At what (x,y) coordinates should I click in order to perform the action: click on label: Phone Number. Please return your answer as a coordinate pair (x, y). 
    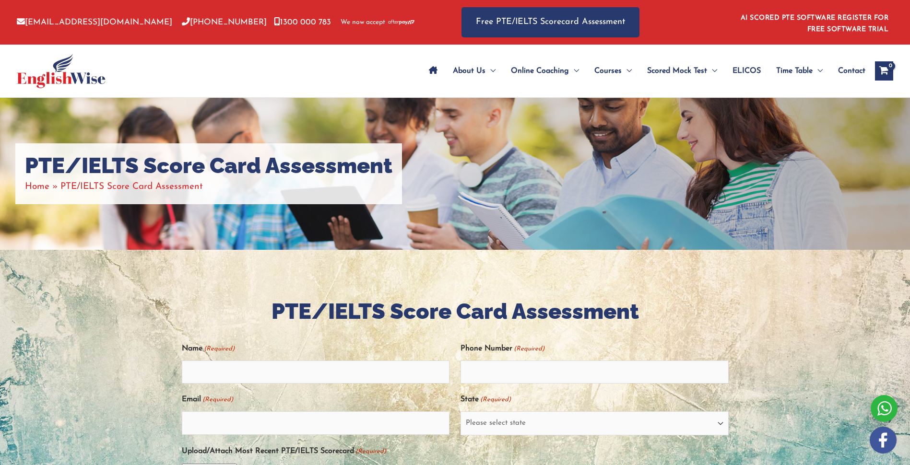
    Looking at the image, I should click on (502, 349).